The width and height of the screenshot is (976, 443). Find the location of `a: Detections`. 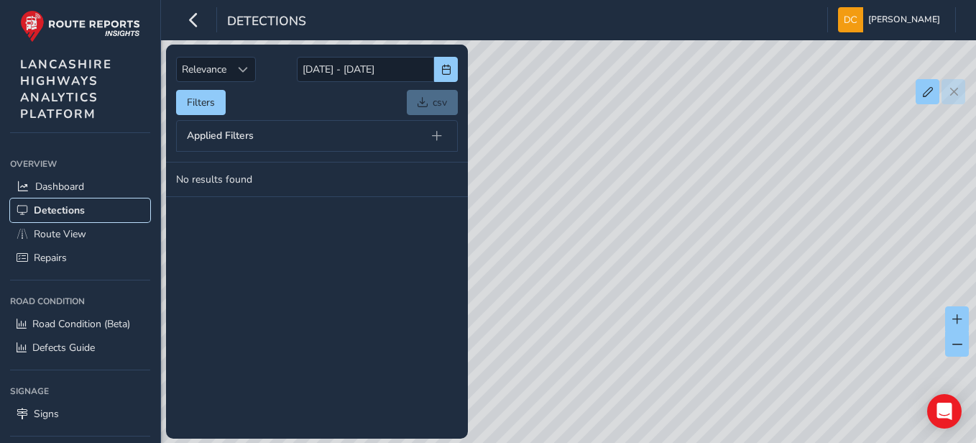

a: Detections is located at coordinates (80, 210).